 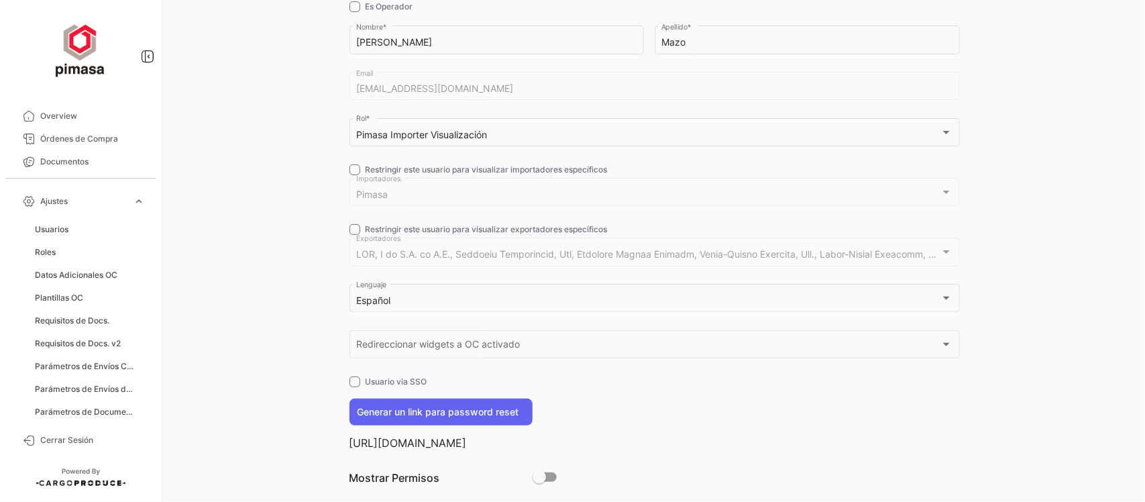 I want to click on span: Datos Adicionales OC, so click(x=76, y=275).